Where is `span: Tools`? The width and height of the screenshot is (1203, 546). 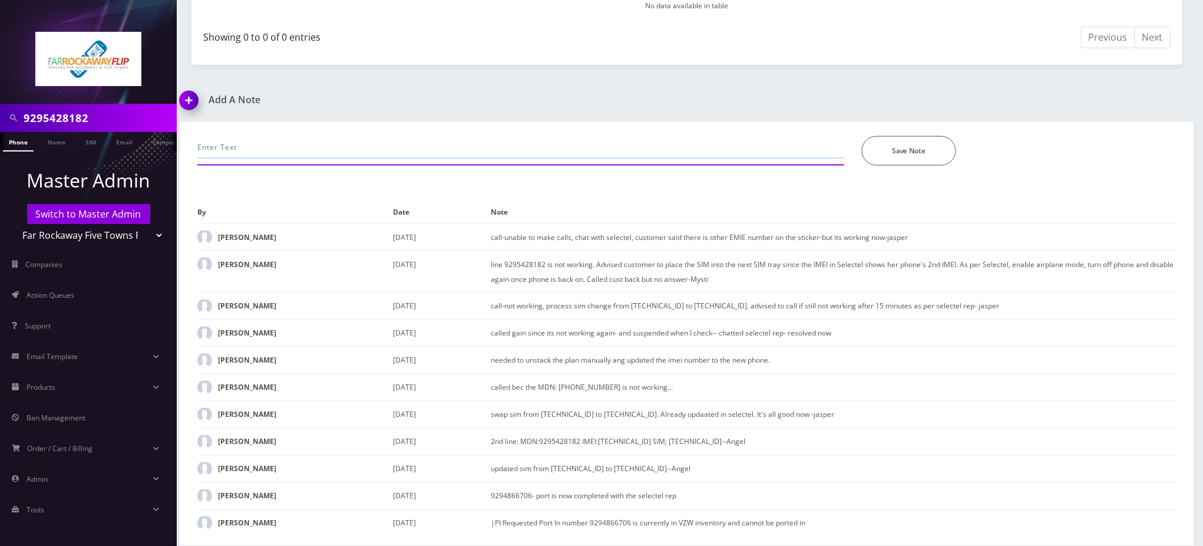
span: Tools is located at coordinates (35, 509).